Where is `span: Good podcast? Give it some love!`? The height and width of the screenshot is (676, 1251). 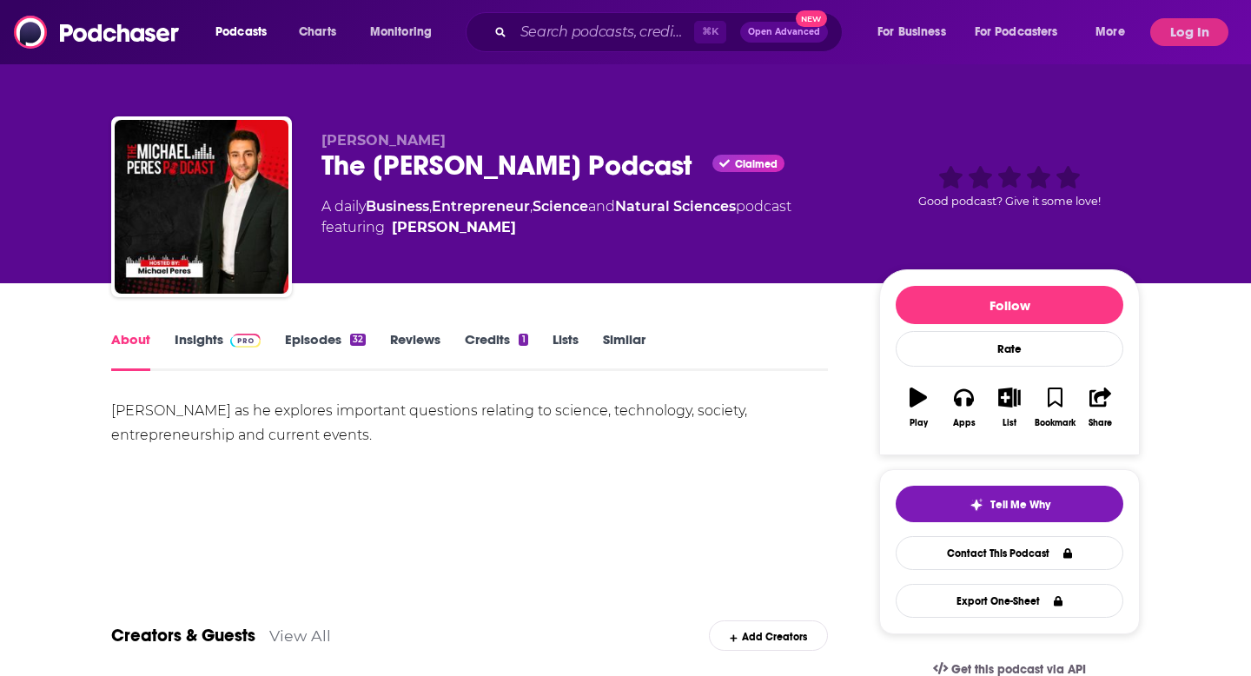
span: Good podcast? Give it some love! is located at coordinates (1009, 201).